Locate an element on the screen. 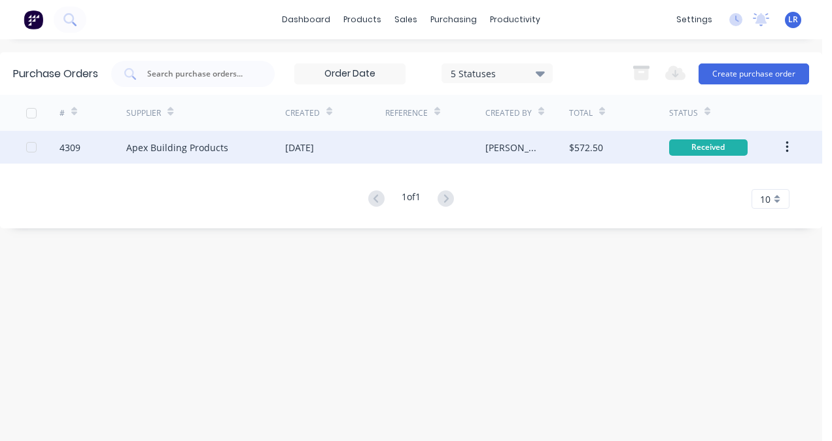 The width and height of the screenshot is (832, 441). div: Created is located at coordinates (302, 113).